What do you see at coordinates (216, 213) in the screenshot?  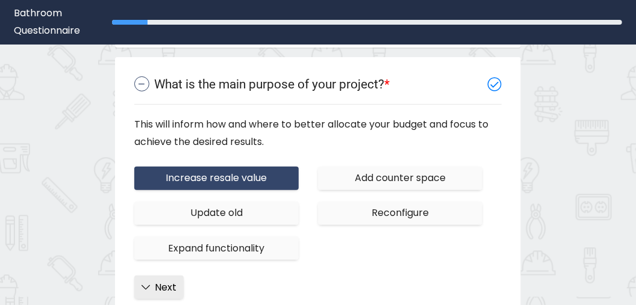 I see `span: Update old` at bounding box center [216, 213].